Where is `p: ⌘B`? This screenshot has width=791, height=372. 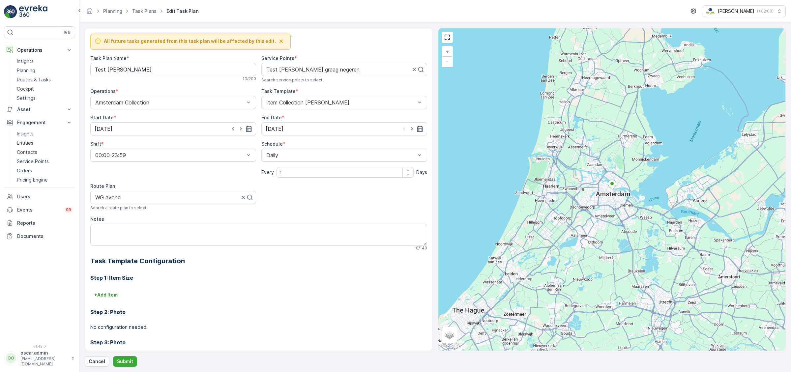 p: ⌘B is located at coordinates (67, 32).